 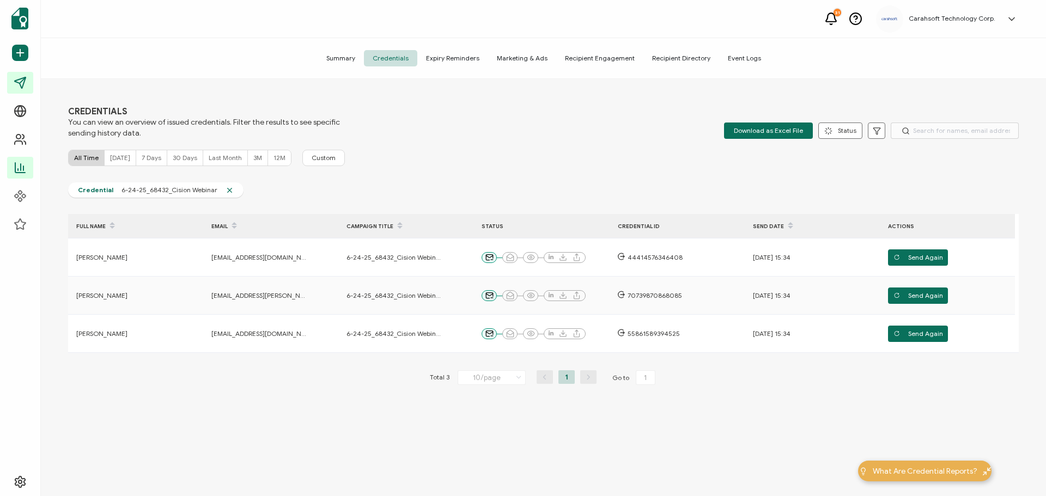 I want to click on span: Expiry Reminders, so click(x=453, y=58).